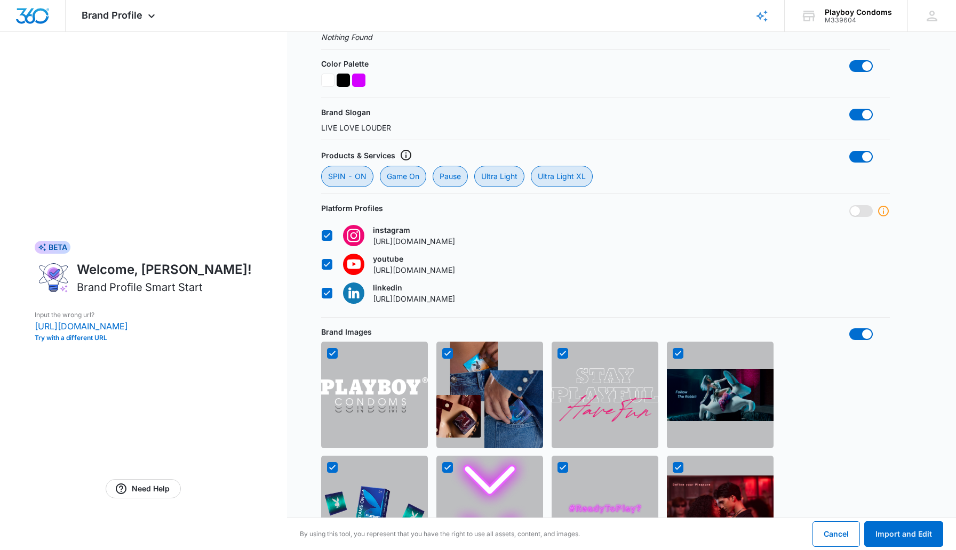 The width and height of the screenshot is (956, 550). What do you see at coordinates (403, 177) in the screenshot?
I see `div: Game On` at bounding box center [403, 177].